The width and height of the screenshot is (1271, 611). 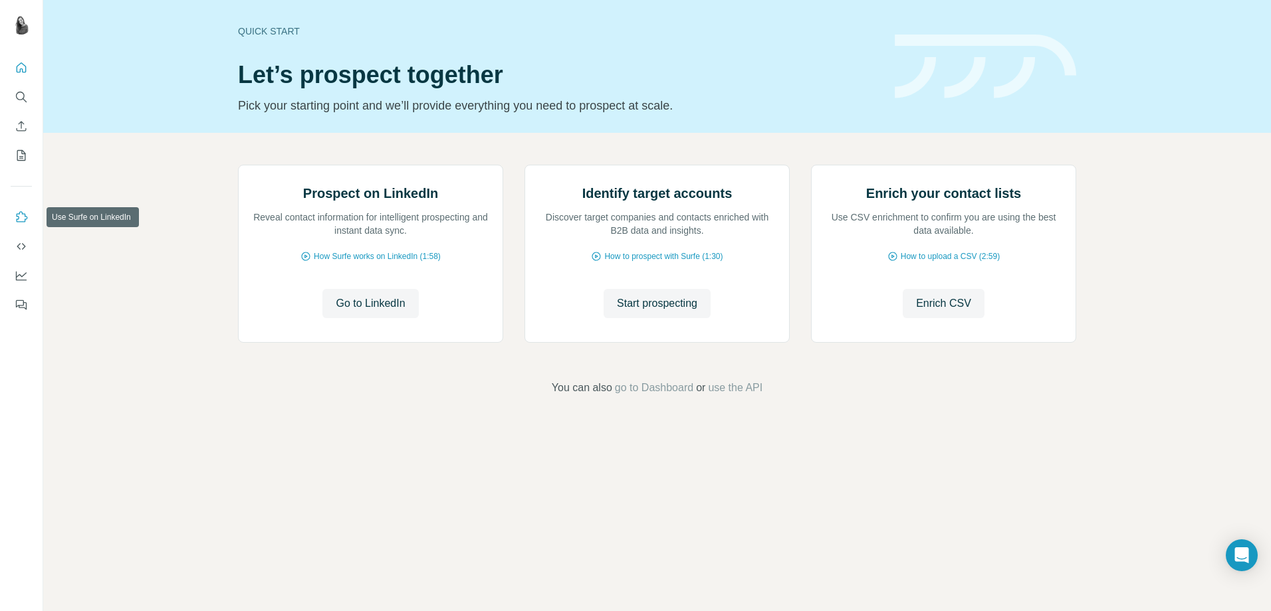 What do you see at coordinates (21, 97) in the screenshot?
I see `button: Search` at bounding box center [21, 97].